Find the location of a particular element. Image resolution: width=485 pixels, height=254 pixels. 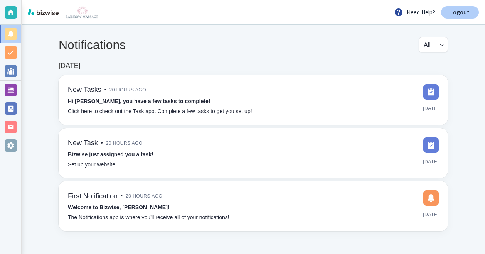

div: All is located at coordinates (433, 45).